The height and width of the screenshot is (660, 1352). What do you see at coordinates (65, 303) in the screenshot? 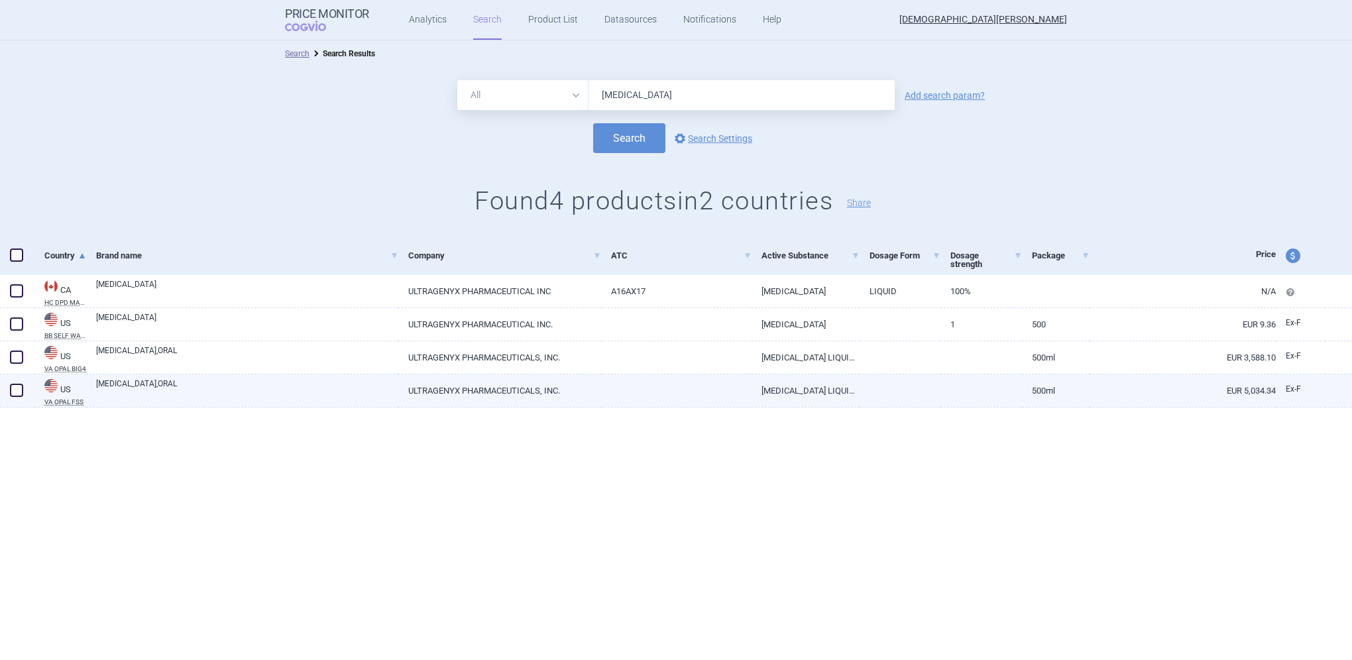
I see `abbr: HC DPD MARKETED — Drug Product Database (DPD) published by Health Canada, Government of Canada` at bounding box center [65, 303].